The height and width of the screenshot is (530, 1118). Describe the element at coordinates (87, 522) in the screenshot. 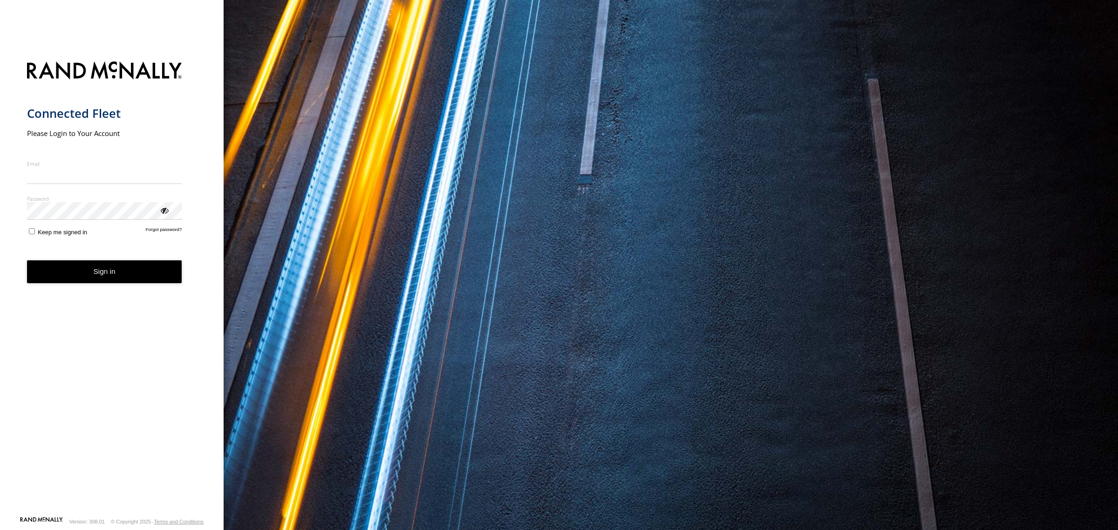

I see `div: Version: 308.01` at that location.